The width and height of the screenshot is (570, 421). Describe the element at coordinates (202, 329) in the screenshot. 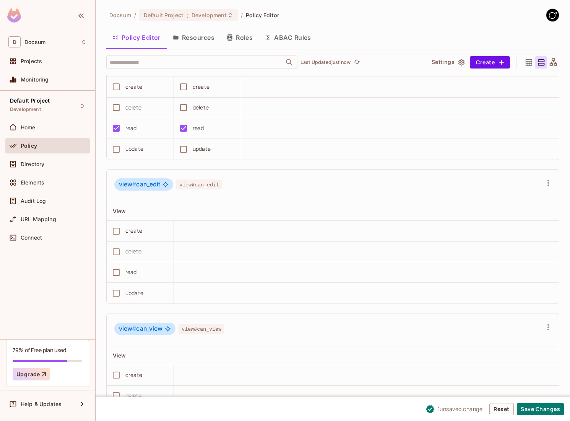

I see `span: view#can_view` at that location.